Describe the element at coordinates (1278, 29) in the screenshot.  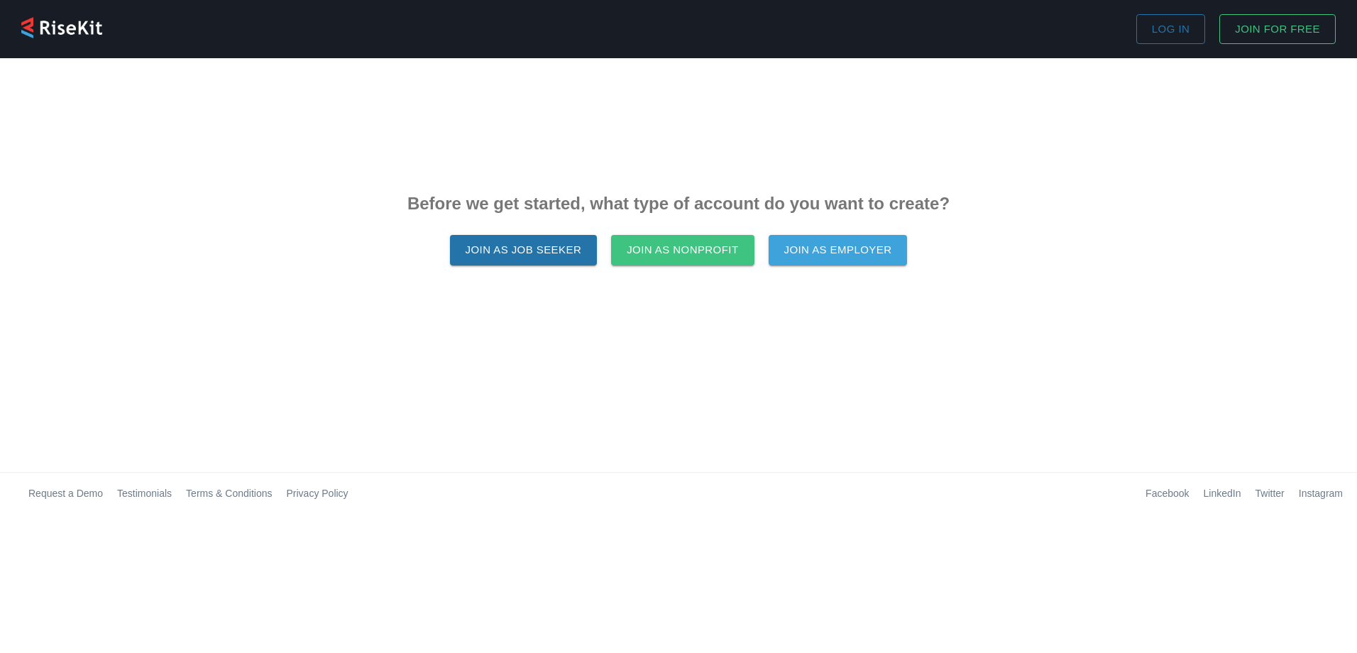
I see `button: Join for FREE` at that location.